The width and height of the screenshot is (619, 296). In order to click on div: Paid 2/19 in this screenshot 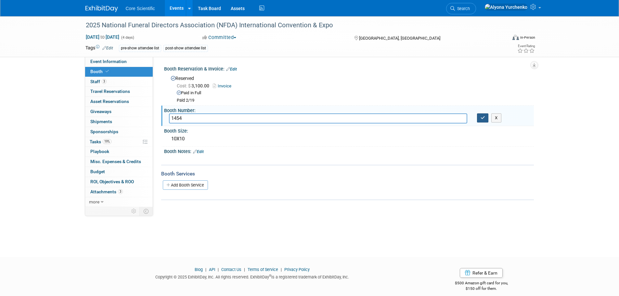, I will do `click(353, 100)`.